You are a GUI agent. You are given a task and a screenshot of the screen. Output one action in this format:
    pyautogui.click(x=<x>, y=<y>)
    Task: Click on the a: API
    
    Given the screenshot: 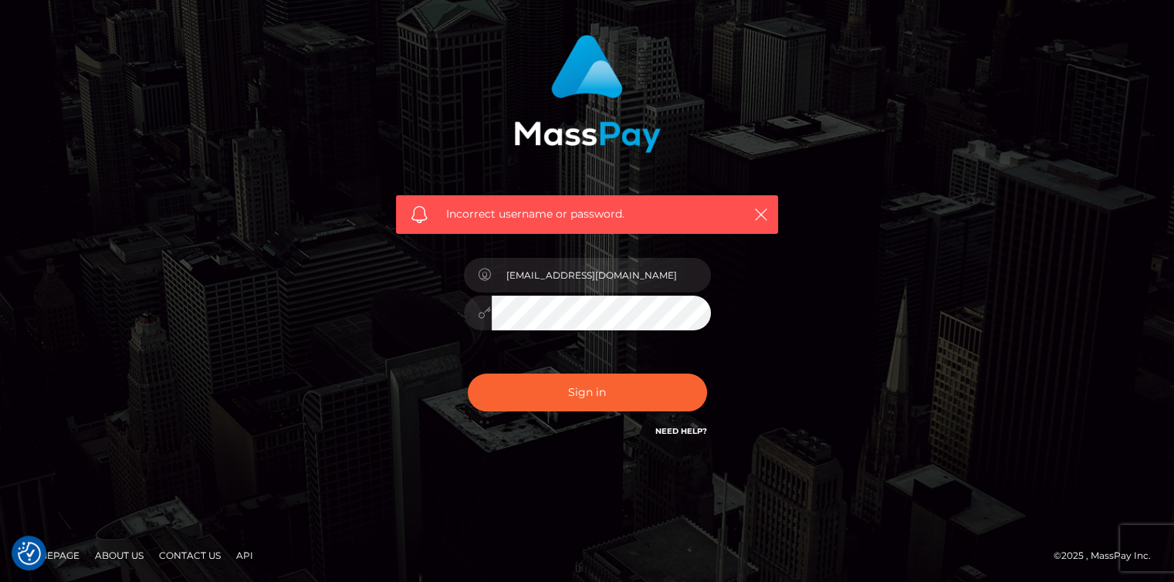 What is the action you would take?
    pyautogui.click(x=245, y=555)
    